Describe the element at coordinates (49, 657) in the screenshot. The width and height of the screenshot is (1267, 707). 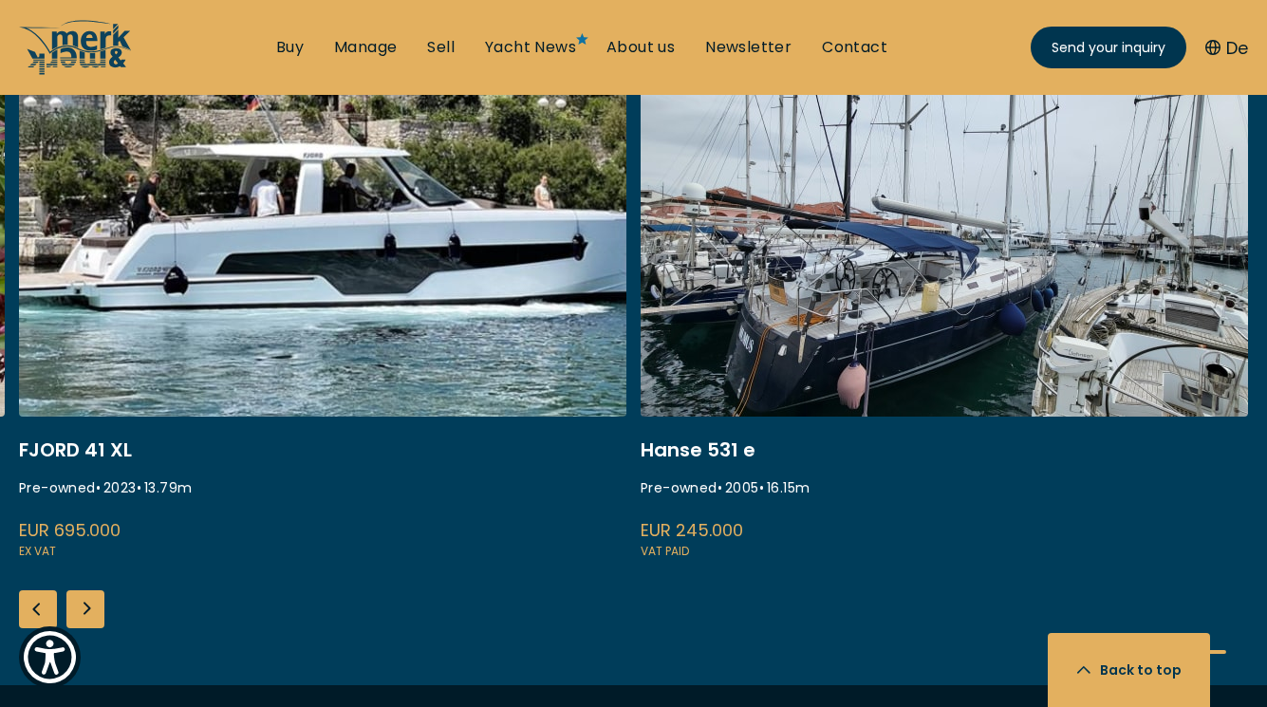
I see `button: Show Accessibility Preferences` at that location.